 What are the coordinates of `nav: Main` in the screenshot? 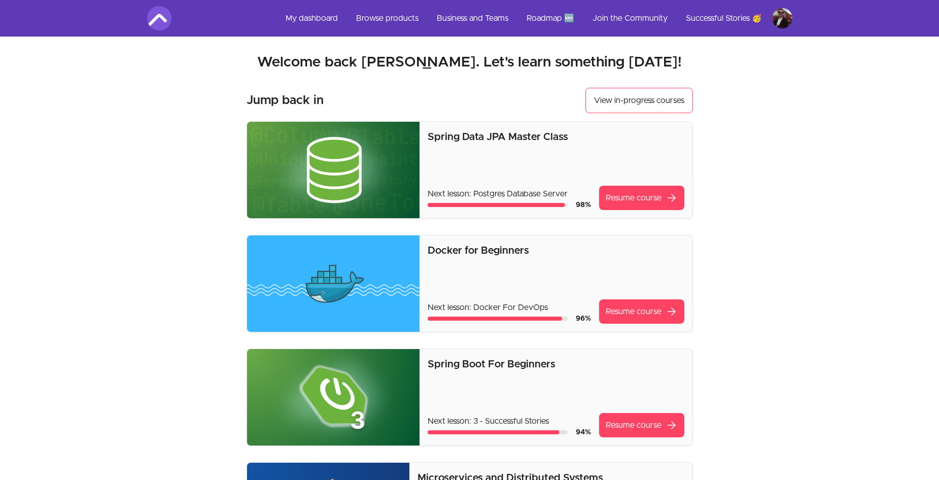 It's located at (535, 18).